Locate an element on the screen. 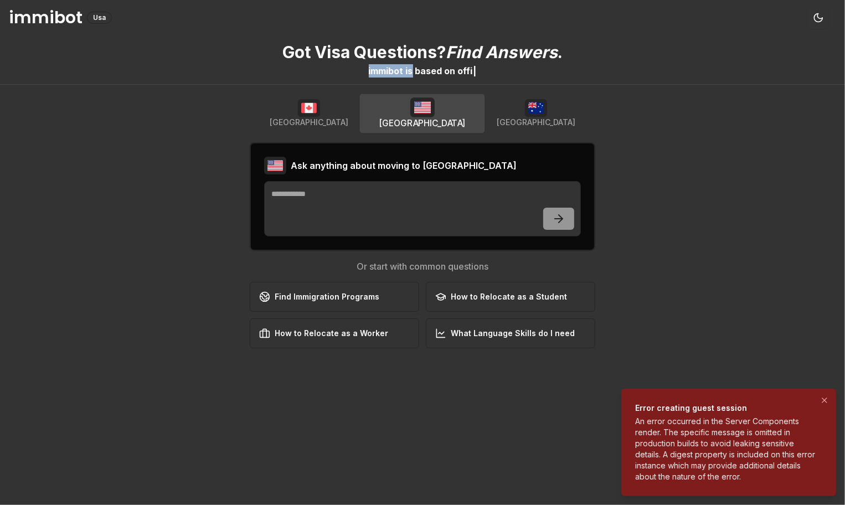 The height and width of the screenshot is (505, 845). img: Australia flag is located at coordinates (536, 108).